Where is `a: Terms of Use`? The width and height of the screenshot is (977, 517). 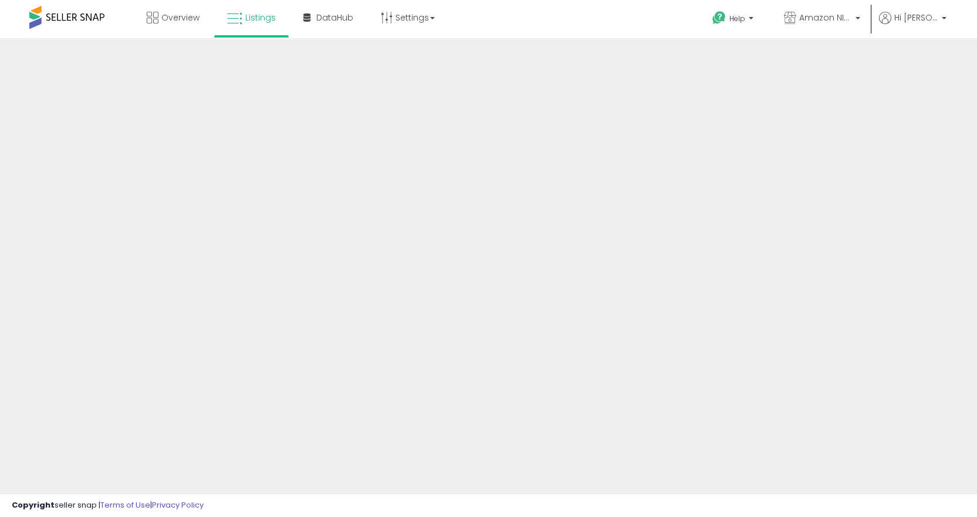
a: Terms of Use is located at coordinates (125, 505).